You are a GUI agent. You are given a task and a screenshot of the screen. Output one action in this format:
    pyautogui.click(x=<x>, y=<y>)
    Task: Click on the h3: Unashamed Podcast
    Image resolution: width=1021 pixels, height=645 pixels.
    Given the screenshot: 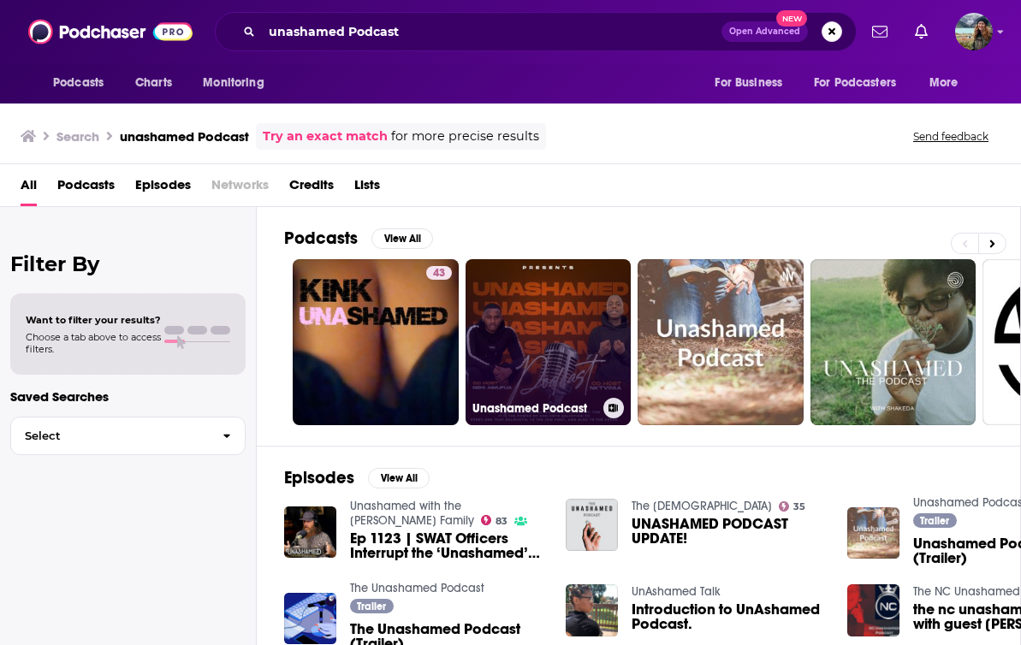 What is the action you would take?
    pyautogui.click(x=534, y=408)
    